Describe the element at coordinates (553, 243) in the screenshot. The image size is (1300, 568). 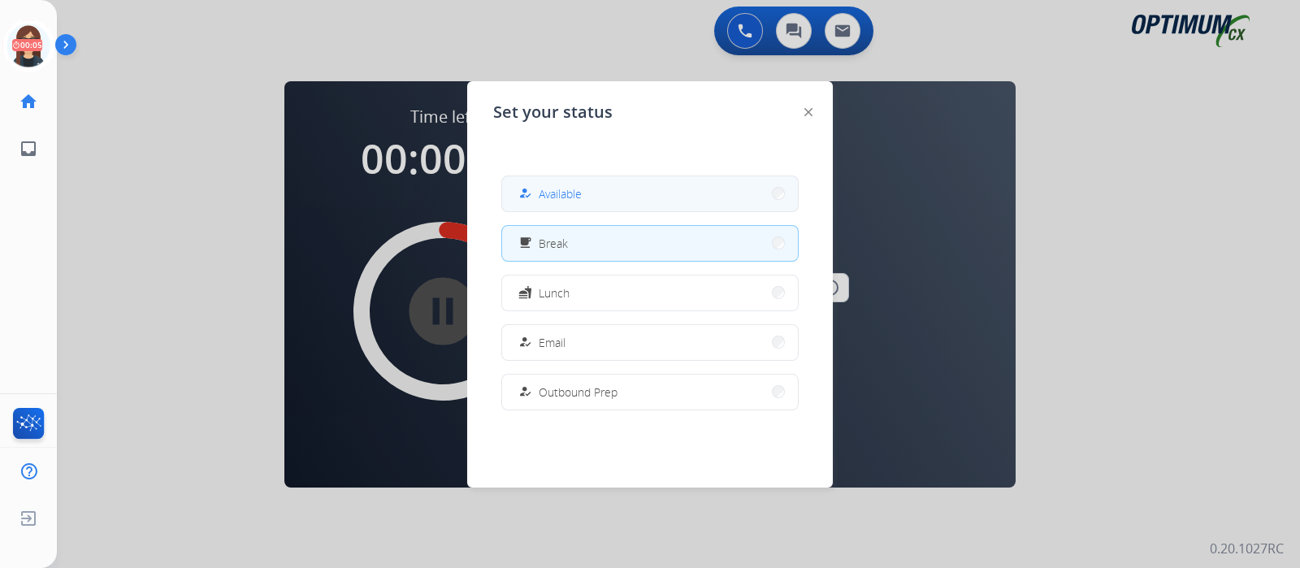
I see `span: Break` at that location.